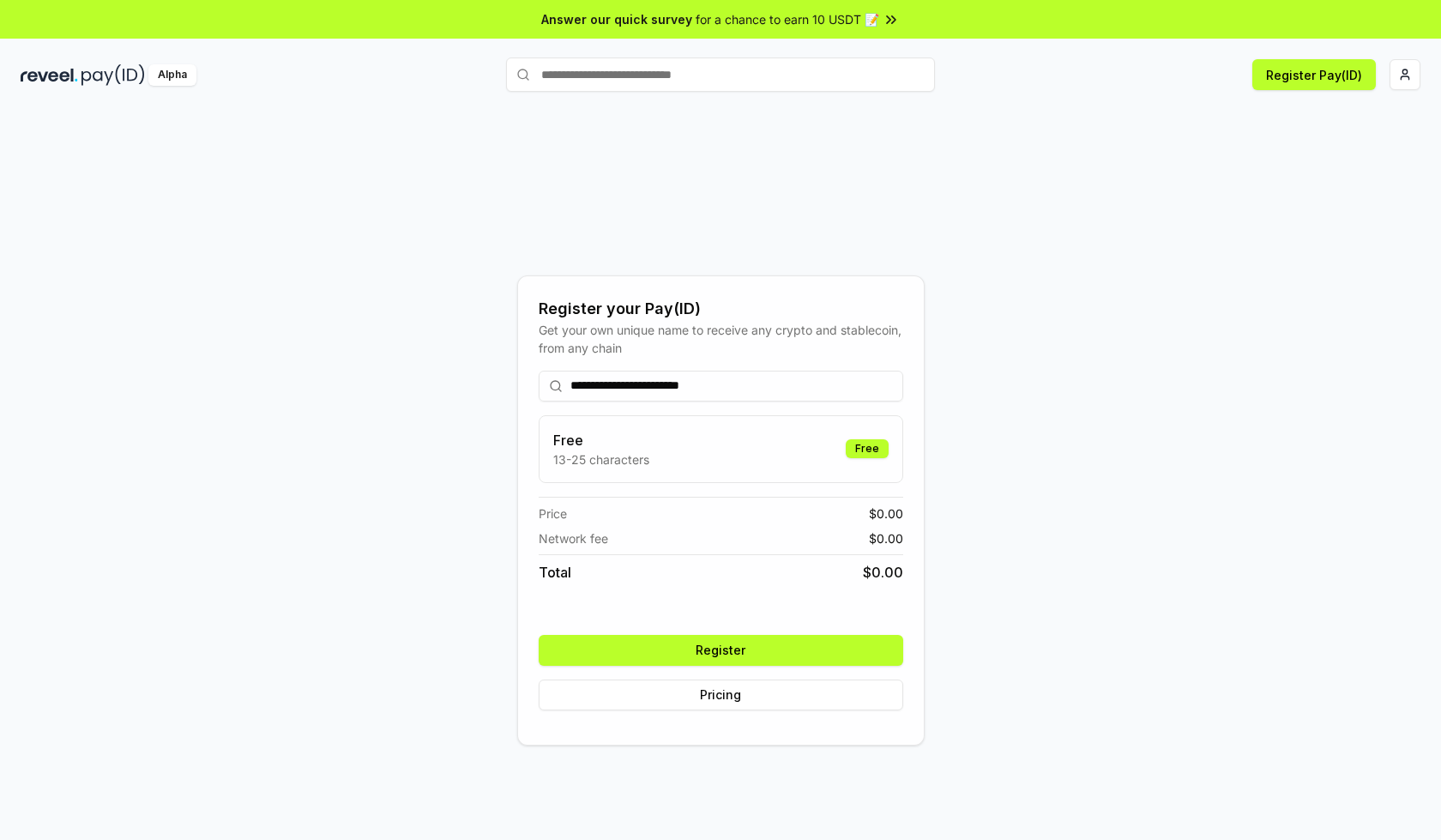  What do you see at coordinates (49, 75) in the screenshot?
I see `img: reveel_dark` at bounding box center [49, 75].